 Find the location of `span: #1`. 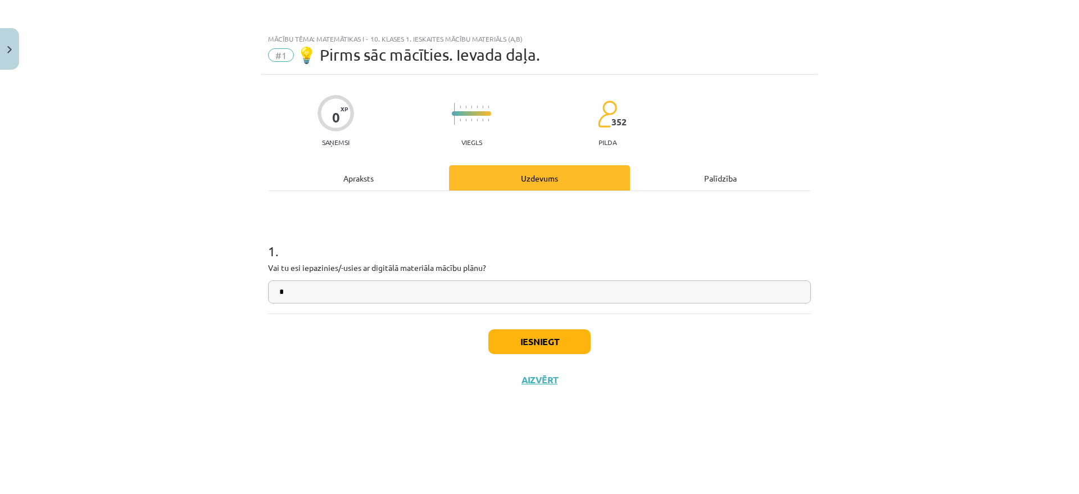

span: #1 is located at coordinates (281, 55).